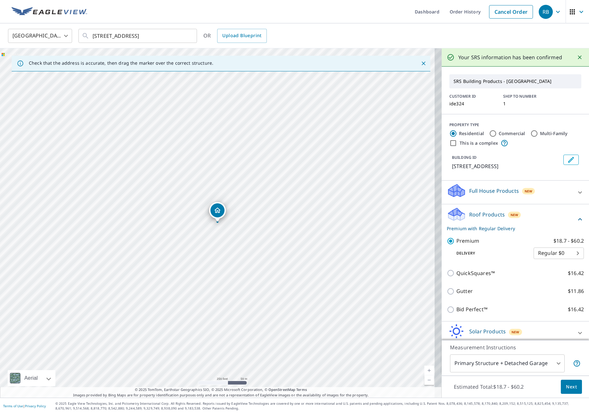 The width and height of the screenshot is (589, 414). I want to click on span: © 2025 TomTom, Earthstar Geographics SIO, © 2025 Microsoft Corporation, ©, so click(221, 389).